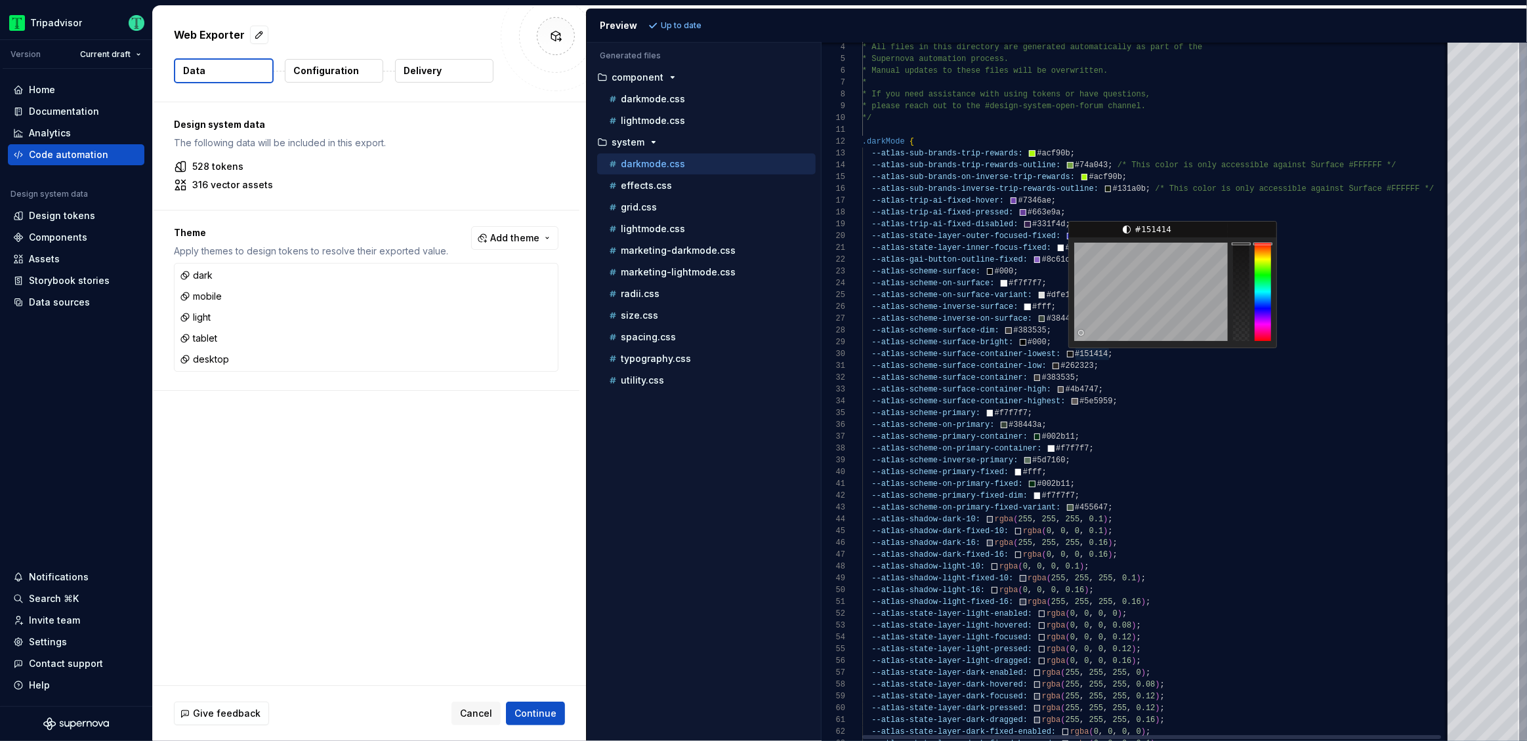  Describe the element at coordinates (833, 425) in the screenshot. I see `div: 36` at that location.